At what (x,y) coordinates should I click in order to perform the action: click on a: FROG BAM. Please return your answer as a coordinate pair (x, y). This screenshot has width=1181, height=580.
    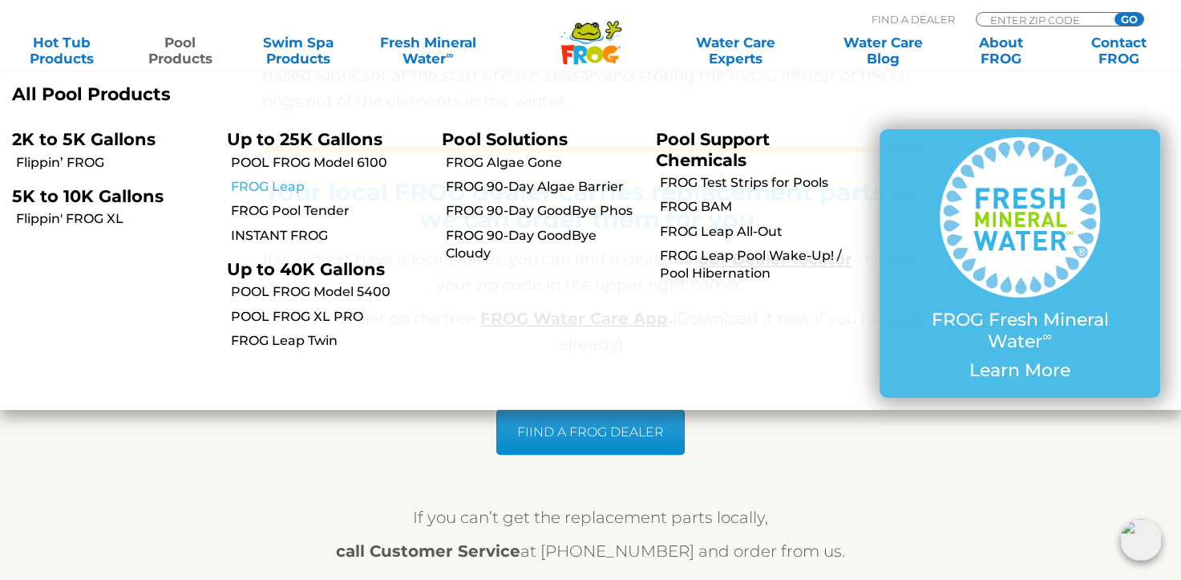
    Looking at the image, I should click on (759, 207).